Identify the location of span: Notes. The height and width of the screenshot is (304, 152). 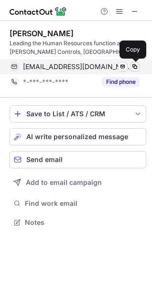
(83, 223).